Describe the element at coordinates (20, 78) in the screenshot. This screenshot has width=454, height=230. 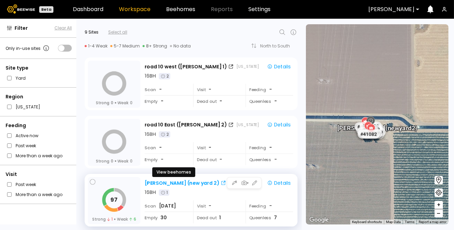
I see `label: Yard` at that location.